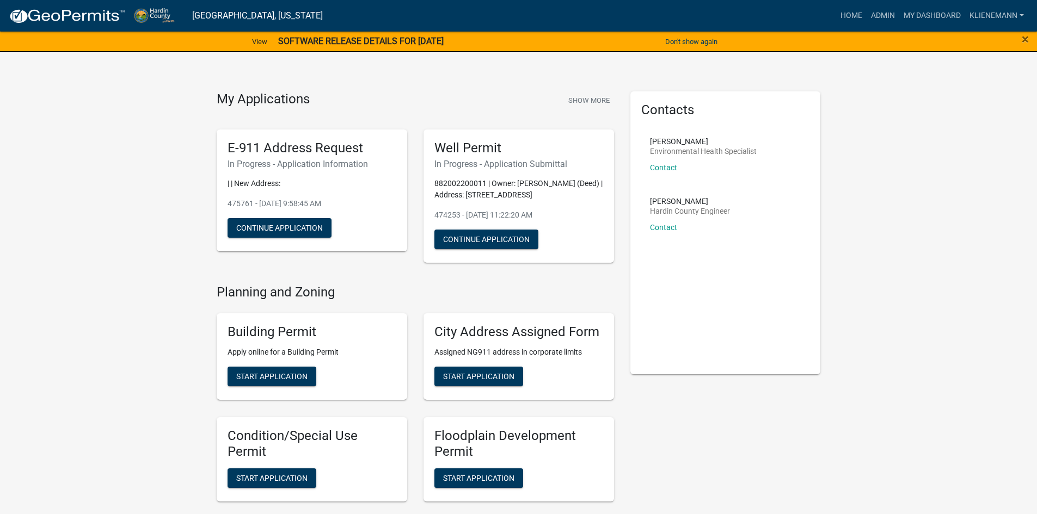 The width and height of the screenshot is (1037, 514). I want to click on p: Assigned NG911 address in corporate limits, so click(519, 352).